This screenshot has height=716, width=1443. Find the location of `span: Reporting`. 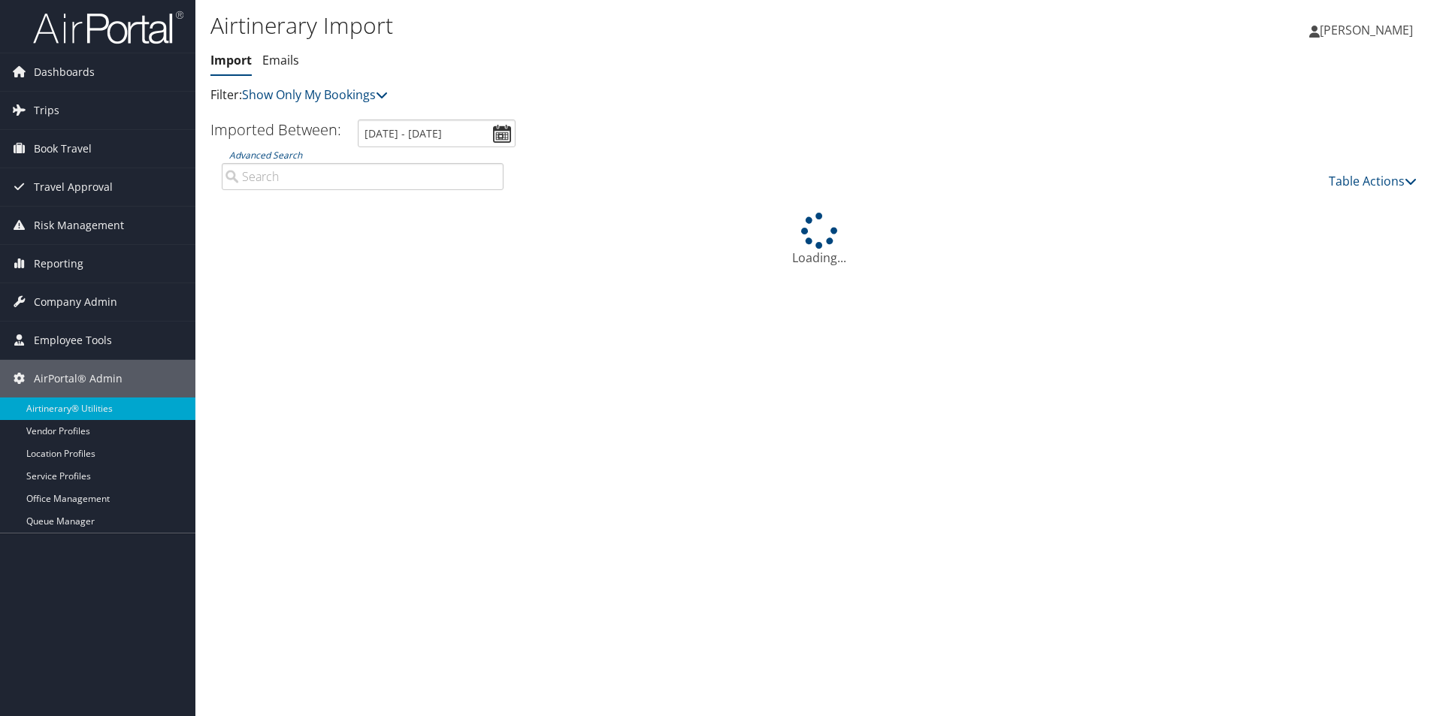

span: Reporting is located at coordinates (59, 264).